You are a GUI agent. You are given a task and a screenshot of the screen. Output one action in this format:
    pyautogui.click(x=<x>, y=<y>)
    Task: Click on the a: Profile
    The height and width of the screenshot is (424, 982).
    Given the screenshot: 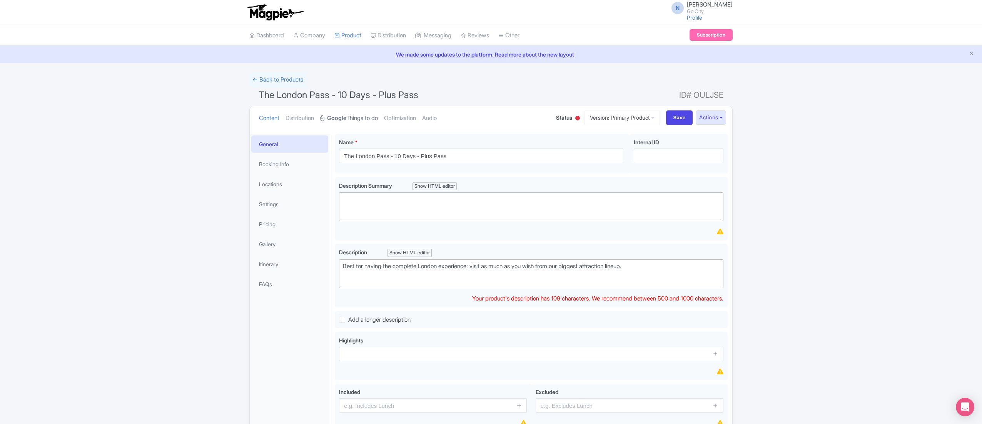 What is the action you would take?
    pyautogui.click(x=695, y=17)
    